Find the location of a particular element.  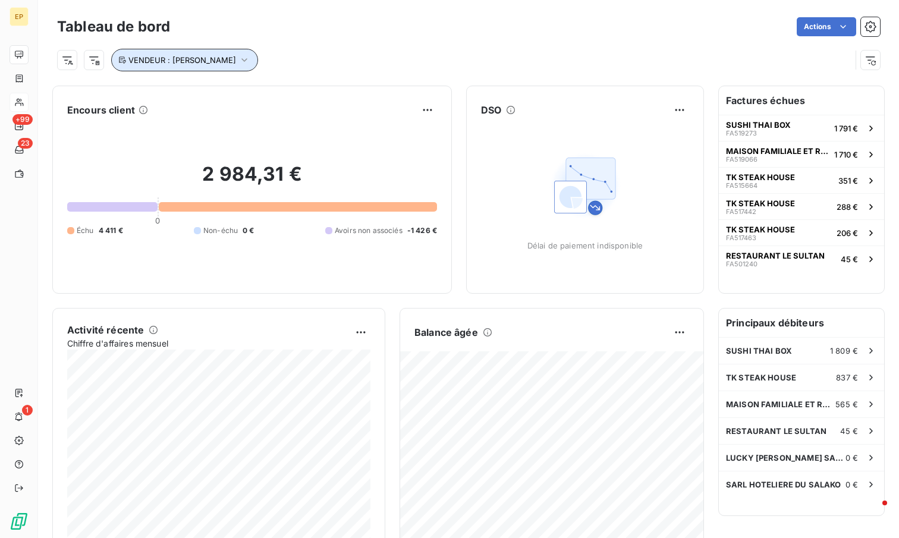

span: 206 € is located at coordinates (847, 233).